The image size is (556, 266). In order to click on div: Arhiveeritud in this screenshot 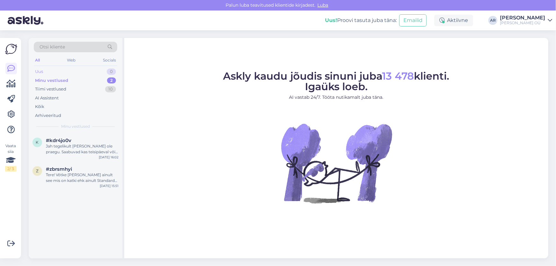, I will do `click(48, 116)`.